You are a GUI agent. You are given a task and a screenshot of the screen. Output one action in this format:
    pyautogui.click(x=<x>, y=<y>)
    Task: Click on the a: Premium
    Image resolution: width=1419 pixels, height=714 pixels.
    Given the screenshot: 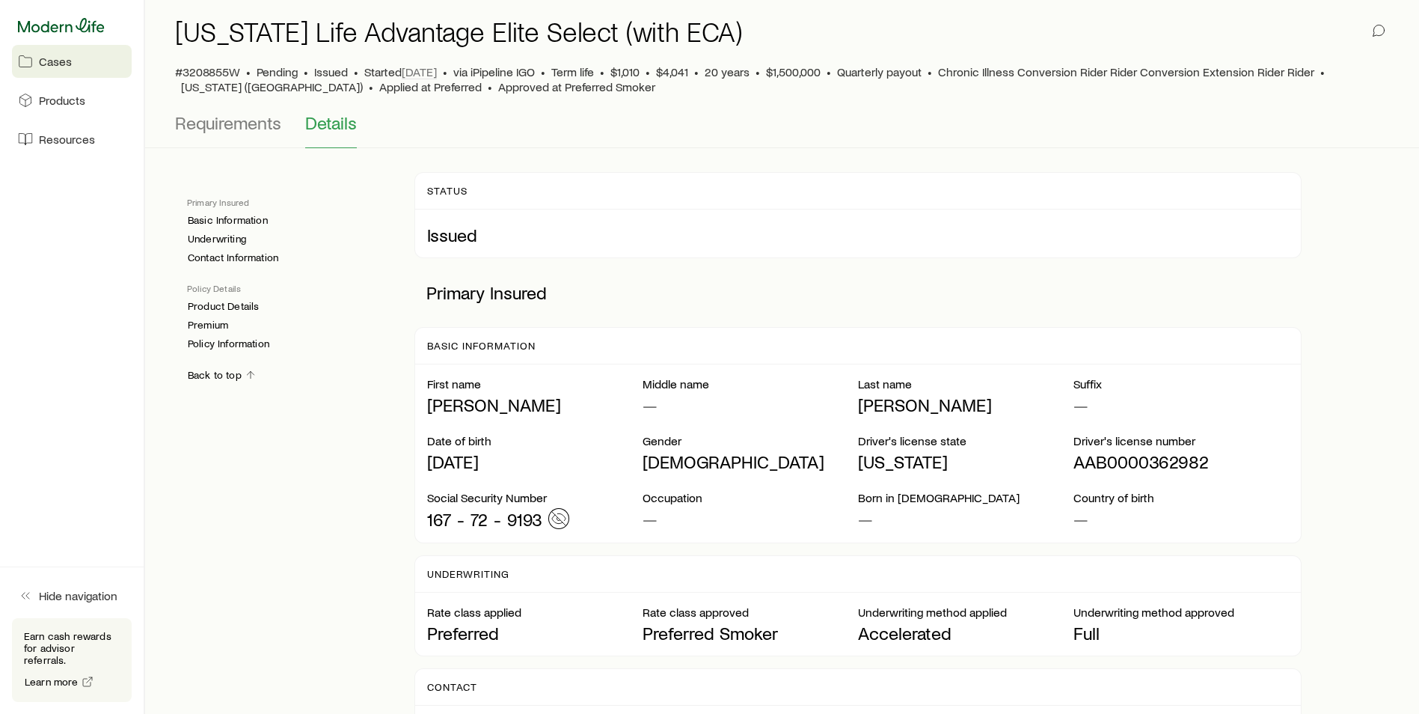 What is the action you would take?
    pyautogui.click(x=208, y=325)
    